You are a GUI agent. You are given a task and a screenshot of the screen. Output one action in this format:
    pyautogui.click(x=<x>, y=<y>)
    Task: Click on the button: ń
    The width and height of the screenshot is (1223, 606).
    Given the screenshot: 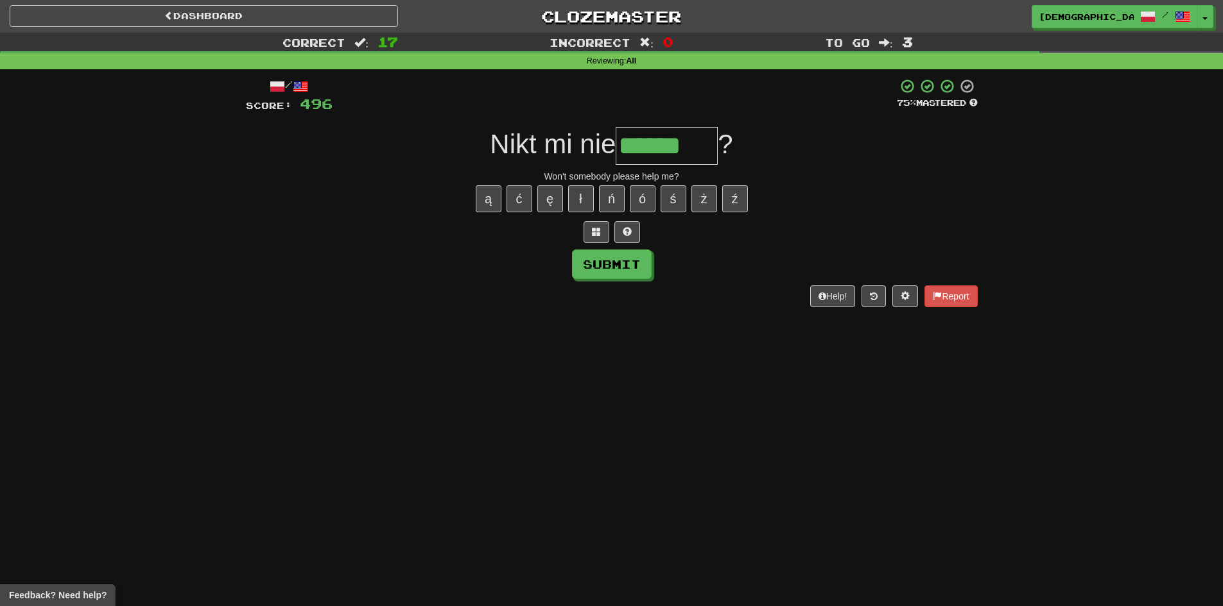 What is the action you would take?
    pyautogui.click(x=612, y=199)
    